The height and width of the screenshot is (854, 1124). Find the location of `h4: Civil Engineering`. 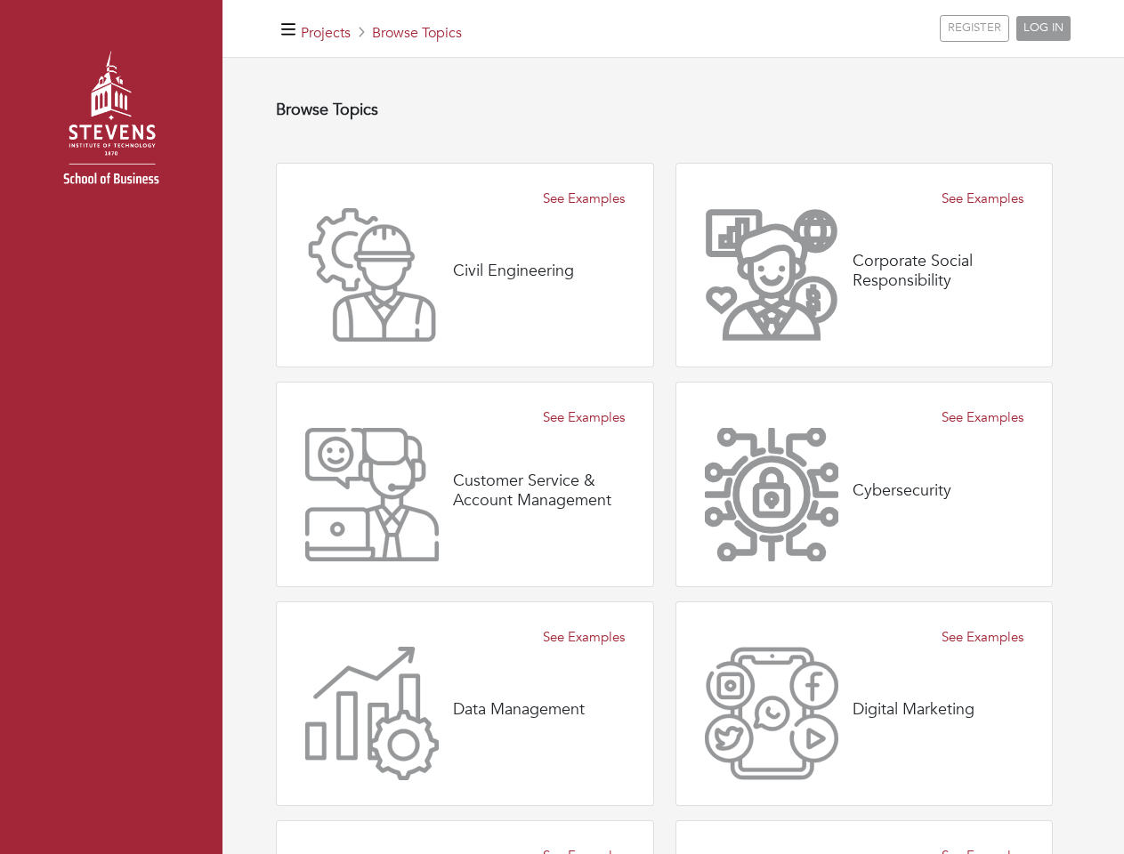

h4: Civil Engineering is located at coordinates (514, 271).